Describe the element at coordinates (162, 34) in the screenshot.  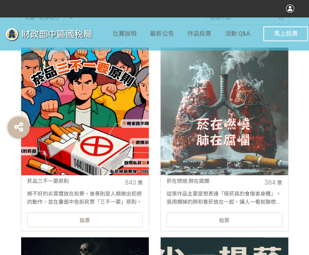
I see `a: 最新公告` at that location.